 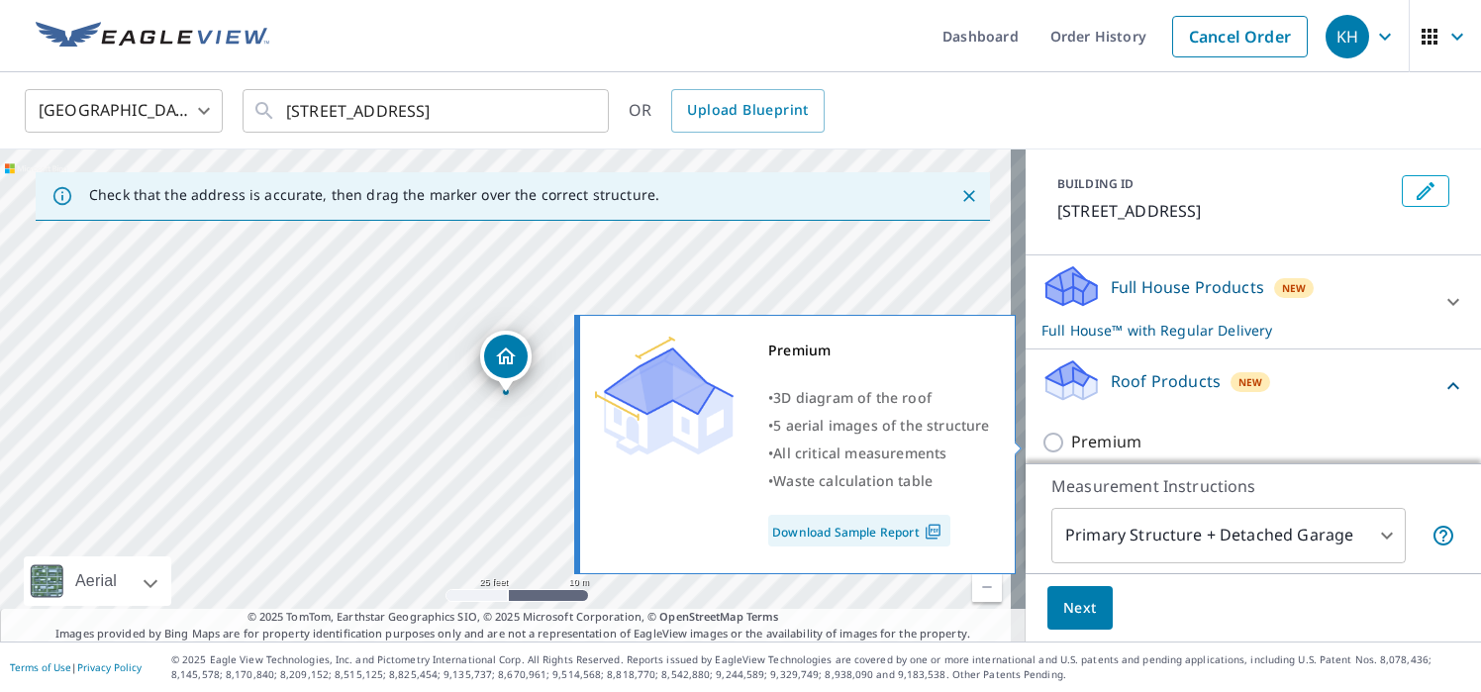 What do you see at coordinates (1444, 536) in the screenshot?
I see `span: Your report will include the primary structure and a detached garage if one exists.` at bounding box center [1444, 536].